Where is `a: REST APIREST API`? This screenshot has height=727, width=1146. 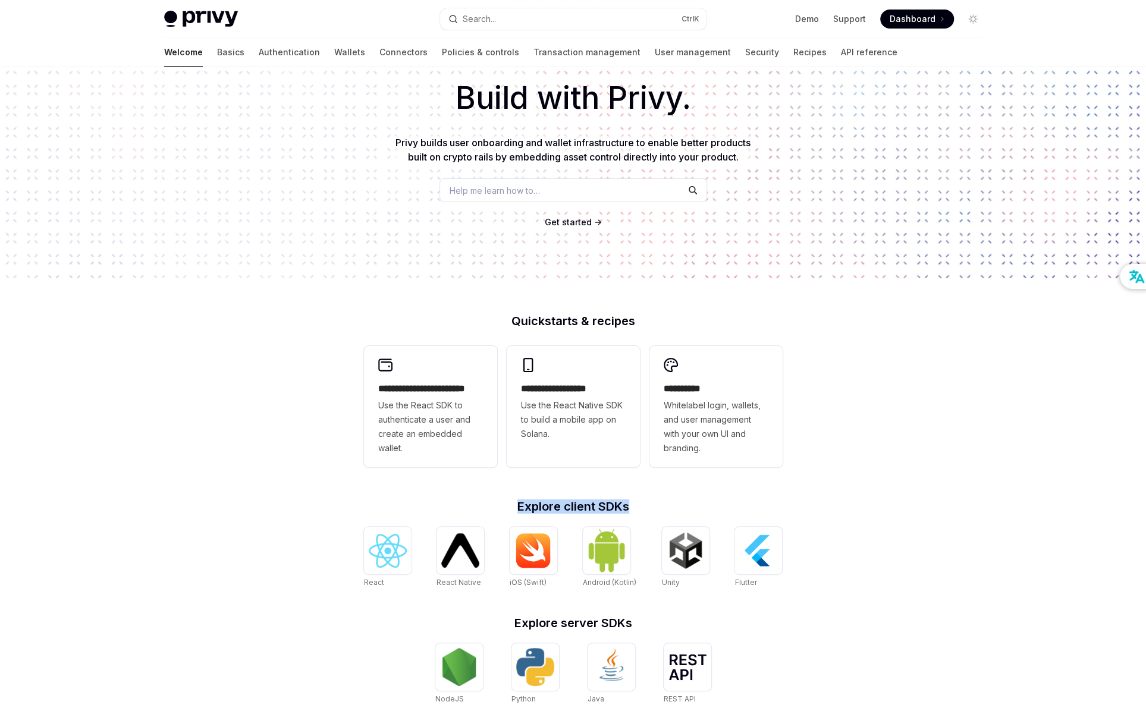
a: REST APIREST API is located at coordinates (687, 674).